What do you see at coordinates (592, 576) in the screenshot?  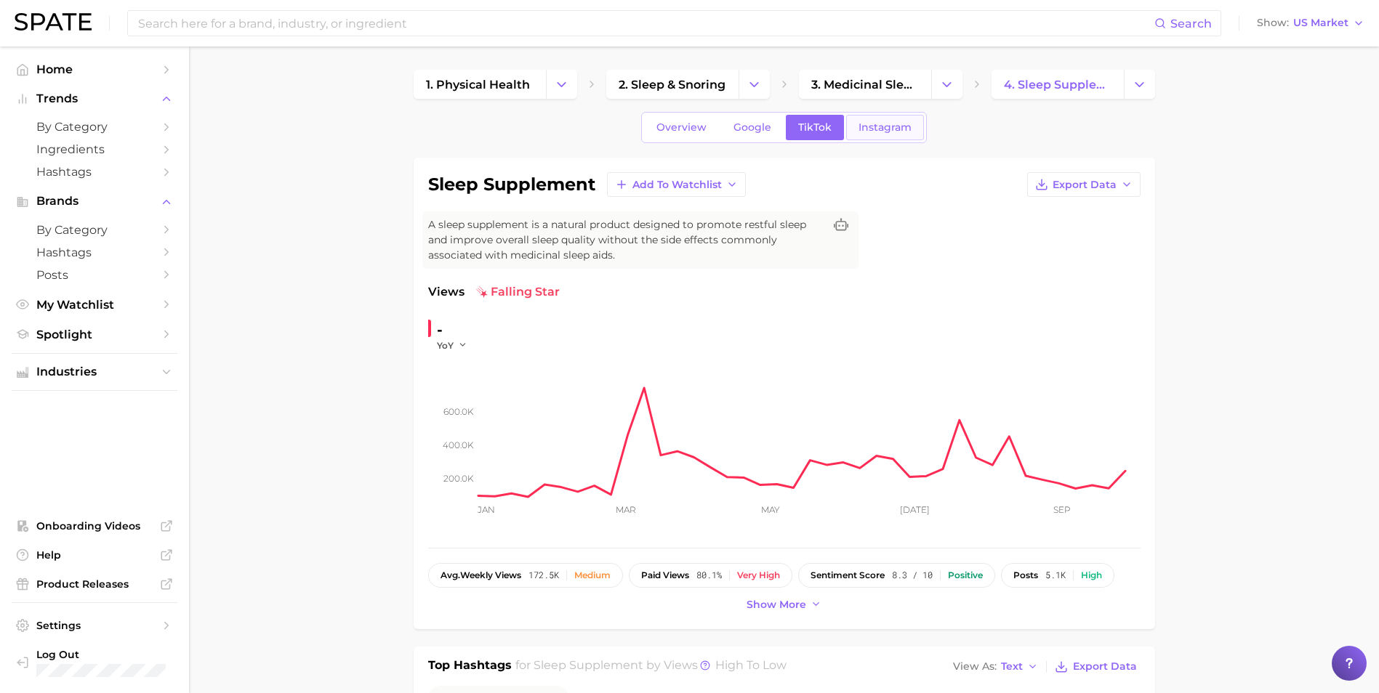 I see `div: Medium` at bounding box center [592, 576].